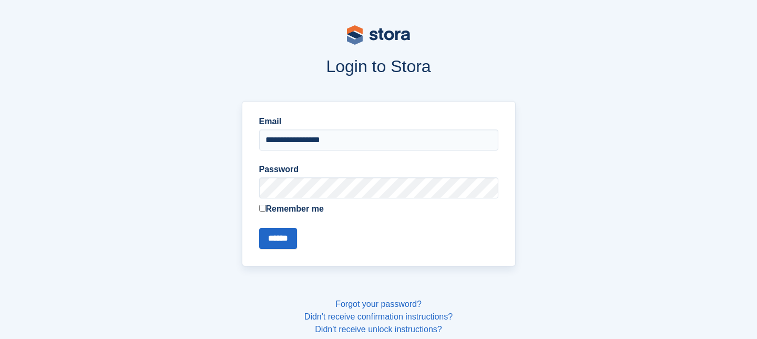 The height and width of the screenshot is (339, 757). I want to click on a: Forgot your password?, so click(379, 303).